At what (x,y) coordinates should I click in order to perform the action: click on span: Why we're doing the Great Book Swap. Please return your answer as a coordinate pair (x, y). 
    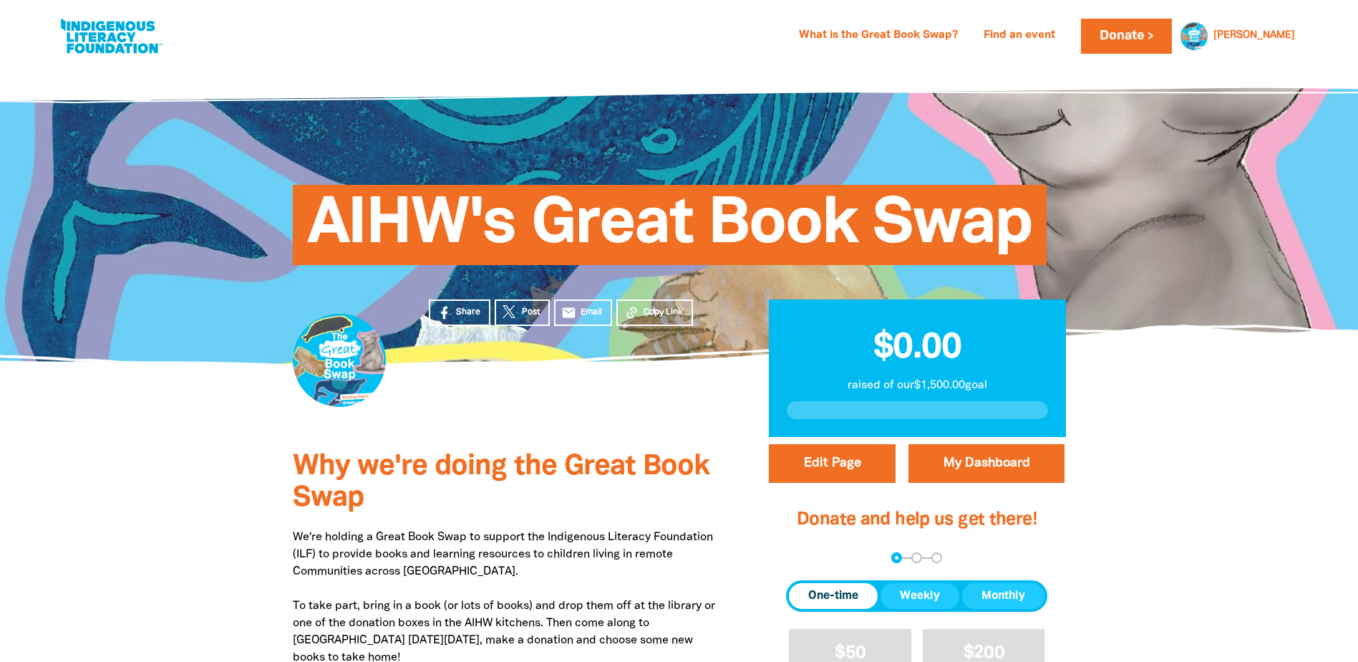
    Looking at the image, I should click on (501, 482).